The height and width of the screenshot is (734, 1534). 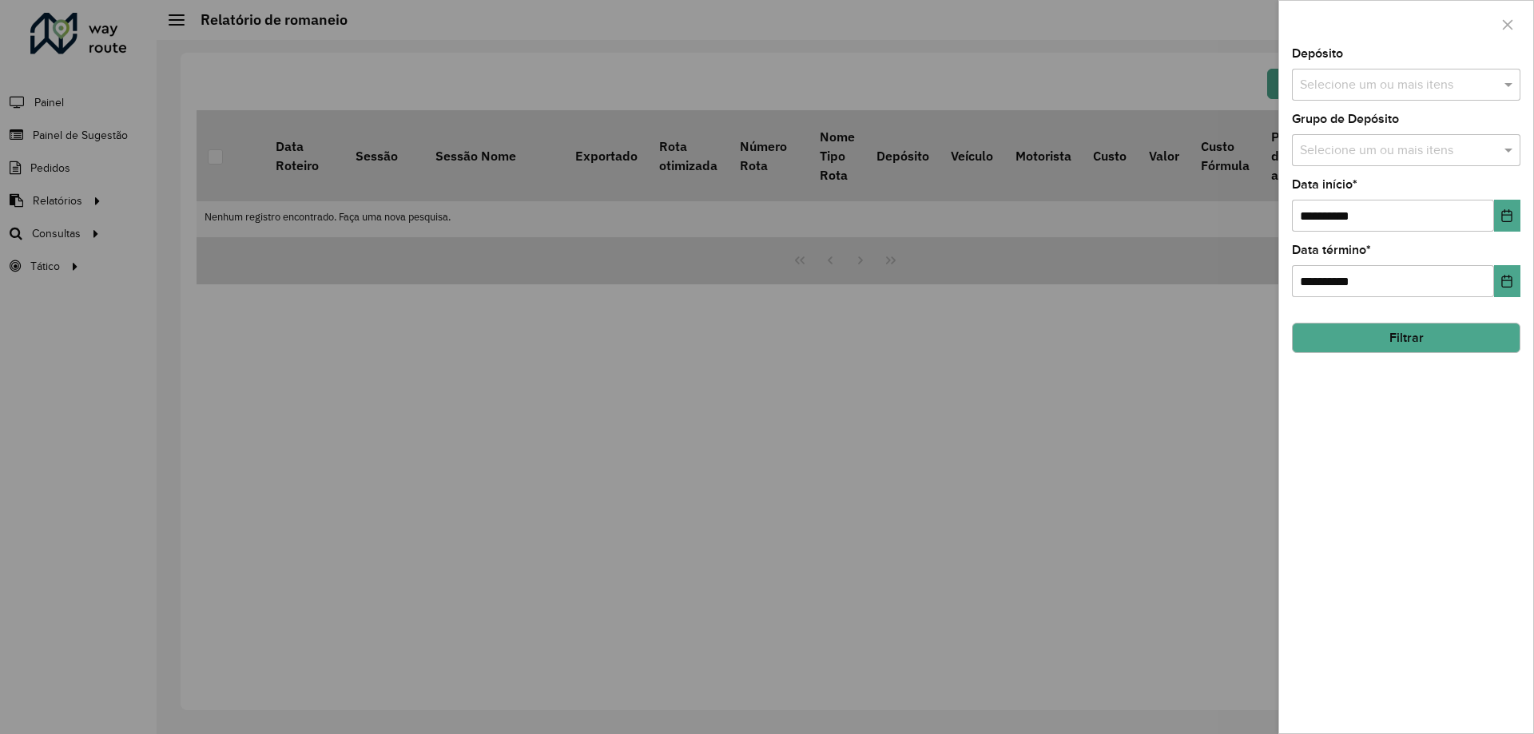 What do you see at coordinates (1331, 250) in the screenshot?
I see `label: Data término` at bounding box center [1331, 250].